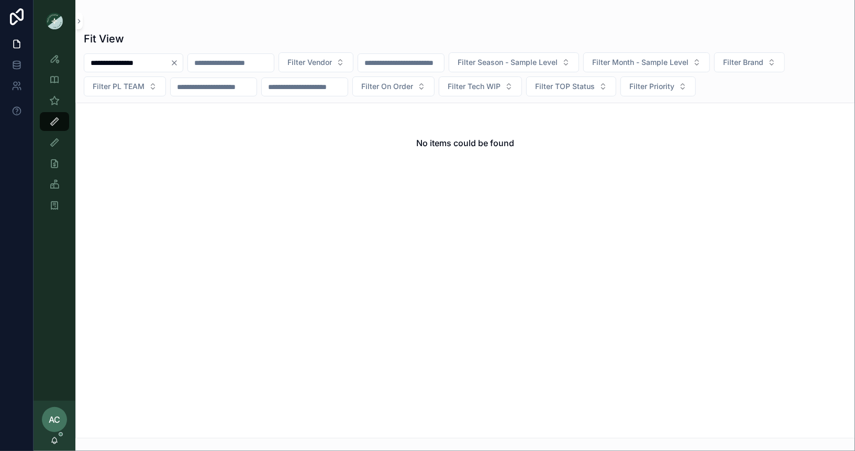 Image resolution: width=855 pixels, height=451 pixels. I want to click on div: scrollable content, so click(54, 135).